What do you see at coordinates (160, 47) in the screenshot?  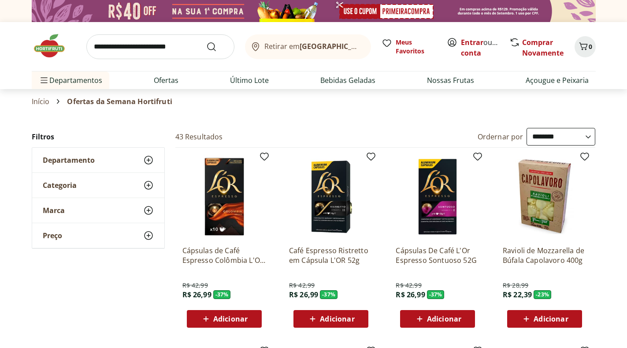 I see `input: search` at bounding box center [160, 47].